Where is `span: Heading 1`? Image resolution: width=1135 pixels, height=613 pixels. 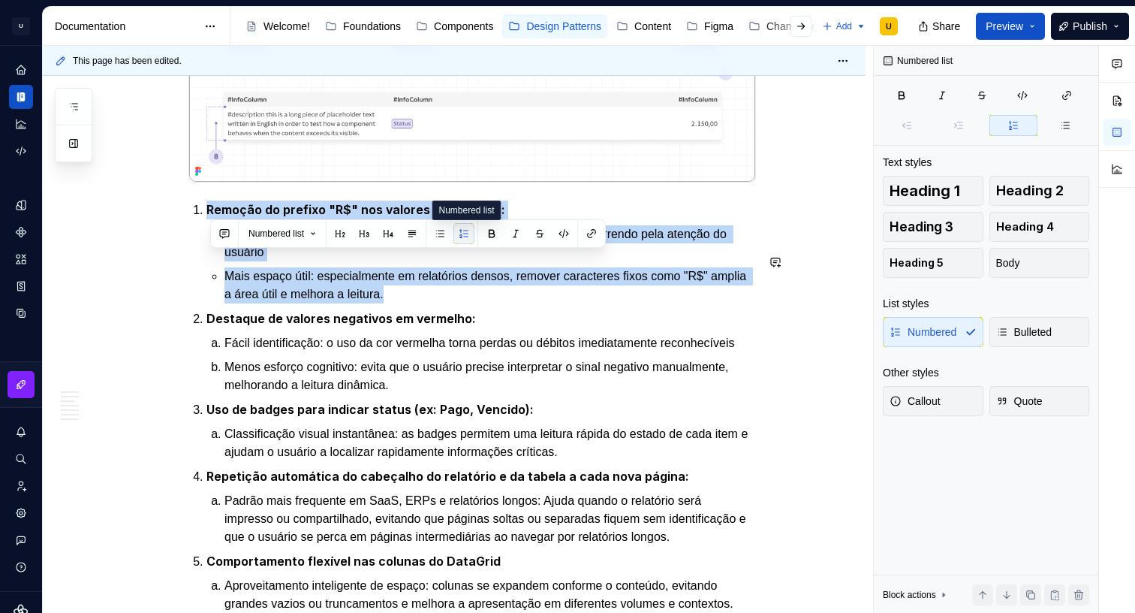
span: Heading 1 is located at coordinates (925, 191).